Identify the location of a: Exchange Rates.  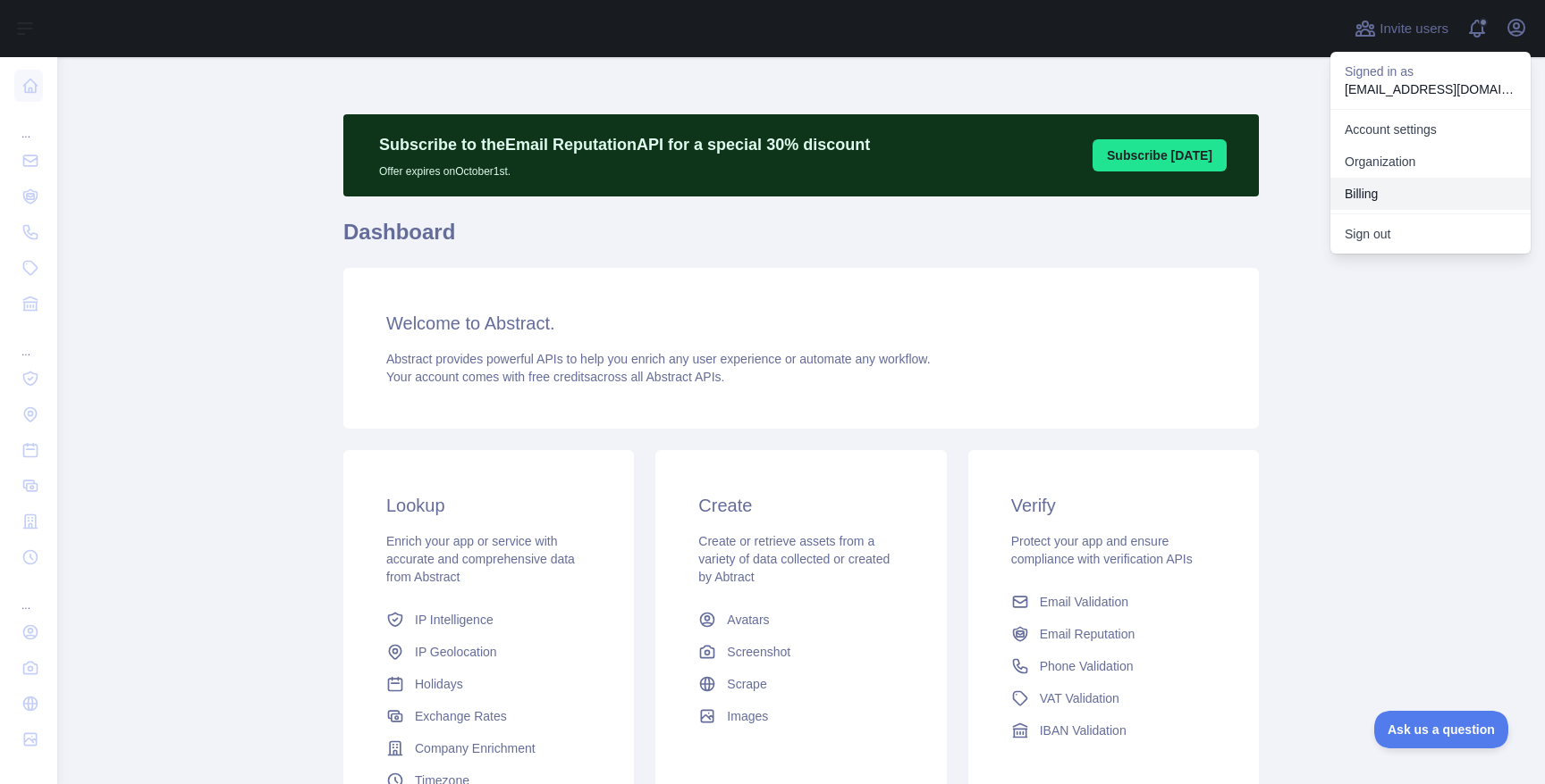
(488, 716).